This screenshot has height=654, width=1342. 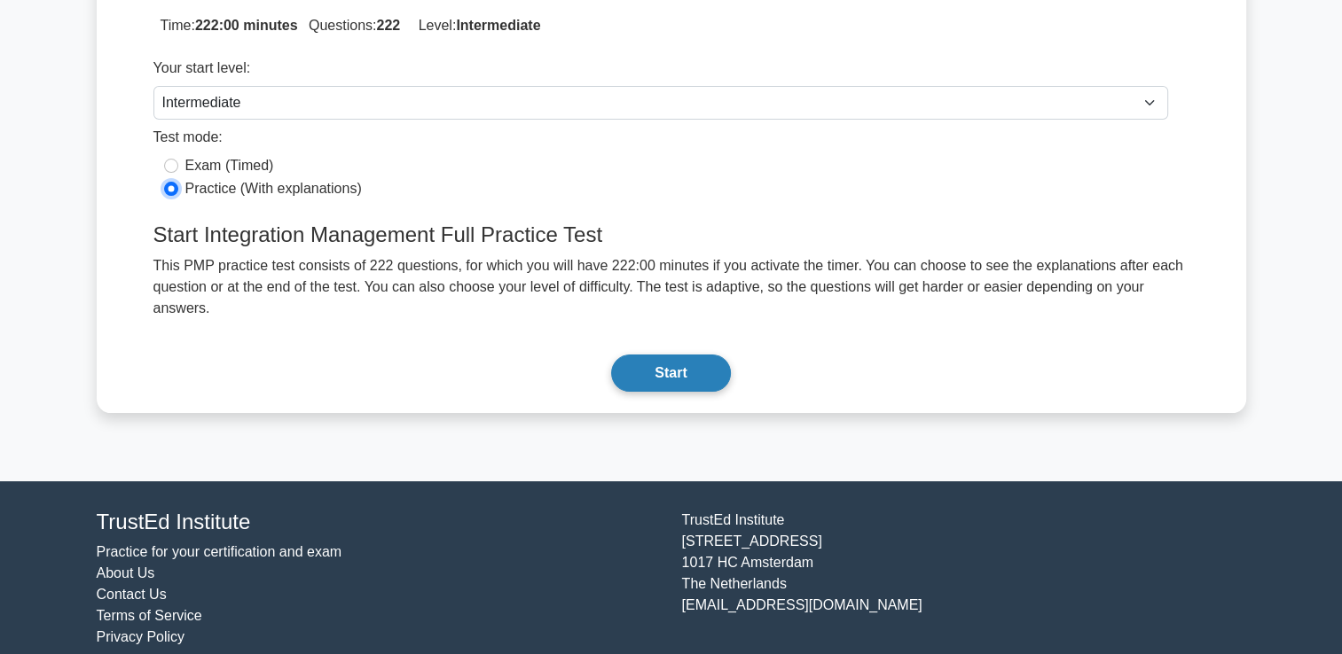 What do you see at coordinates (126, 573) in the screenshot?
I see `a: About Us` at bounding box center [126, 573].